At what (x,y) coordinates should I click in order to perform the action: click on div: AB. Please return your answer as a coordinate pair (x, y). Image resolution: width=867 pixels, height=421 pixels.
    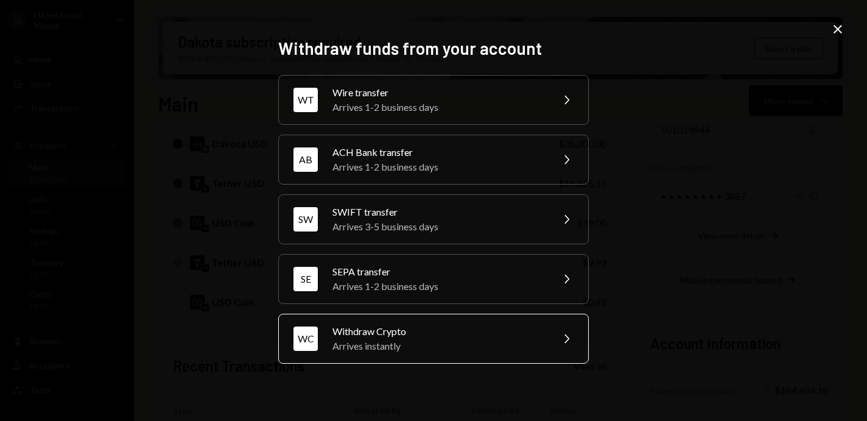
    Looking at the image, I should click on (306, 160).